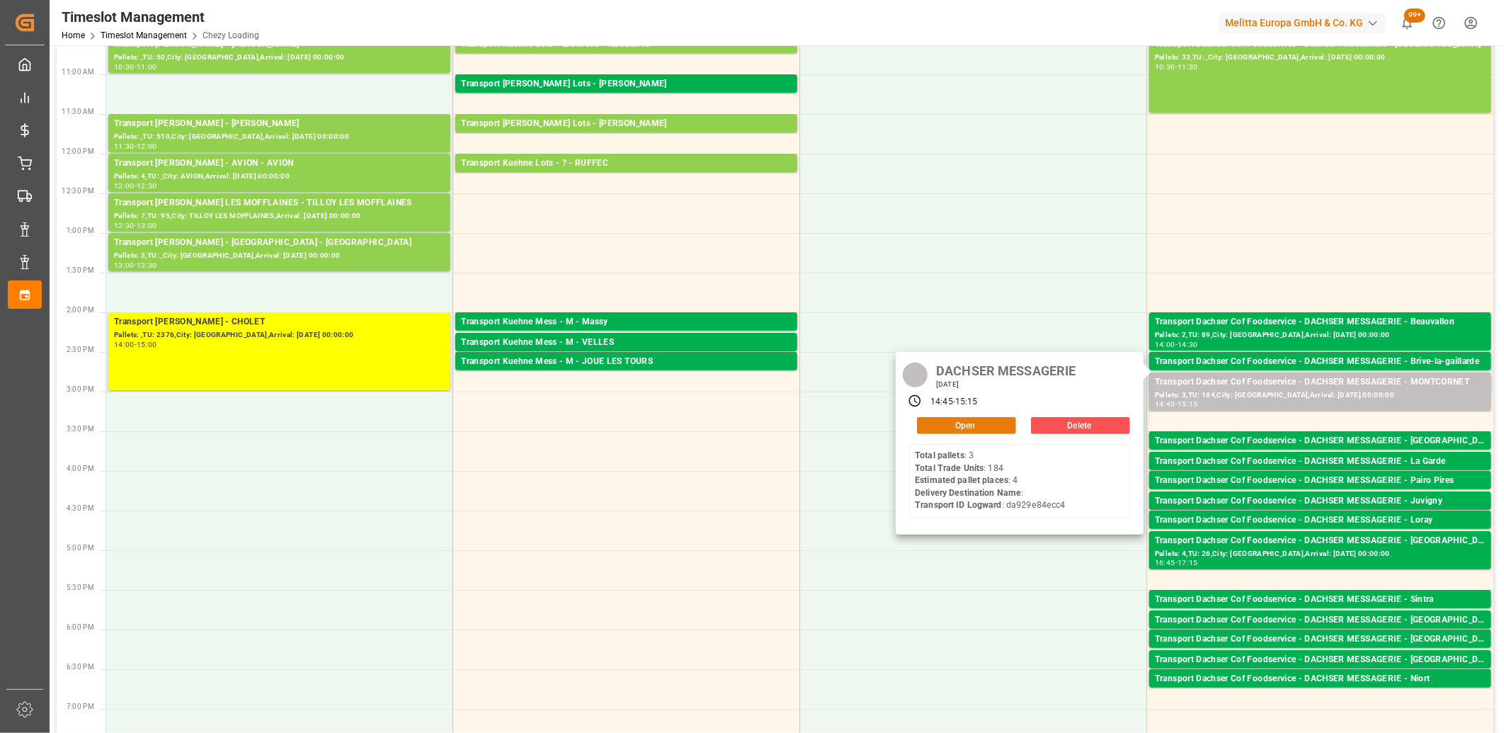 The width and height of the screenshot is (1504, 733). I want to click on a: Home, so click(73, 35).